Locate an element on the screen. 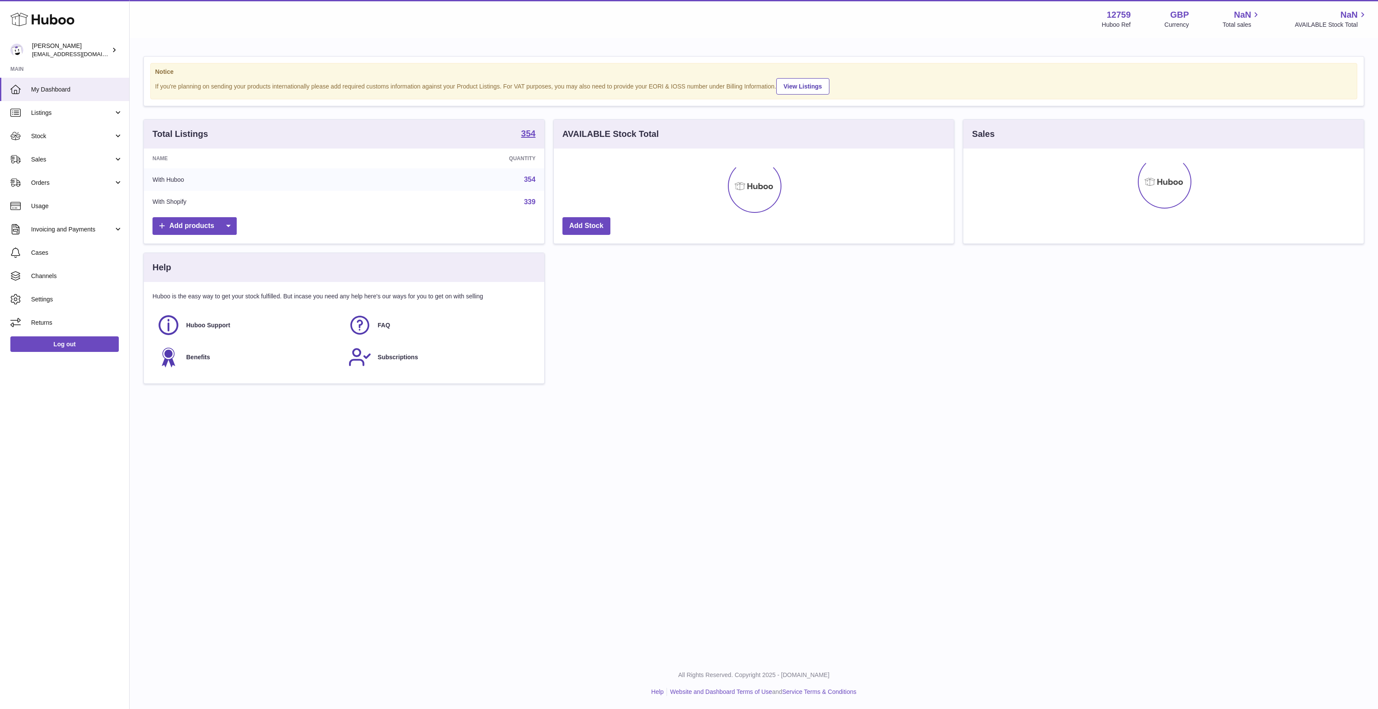 The width and height of the screenshot is (1378, 709). td: With Huboo is located at coordinates (252, 180).